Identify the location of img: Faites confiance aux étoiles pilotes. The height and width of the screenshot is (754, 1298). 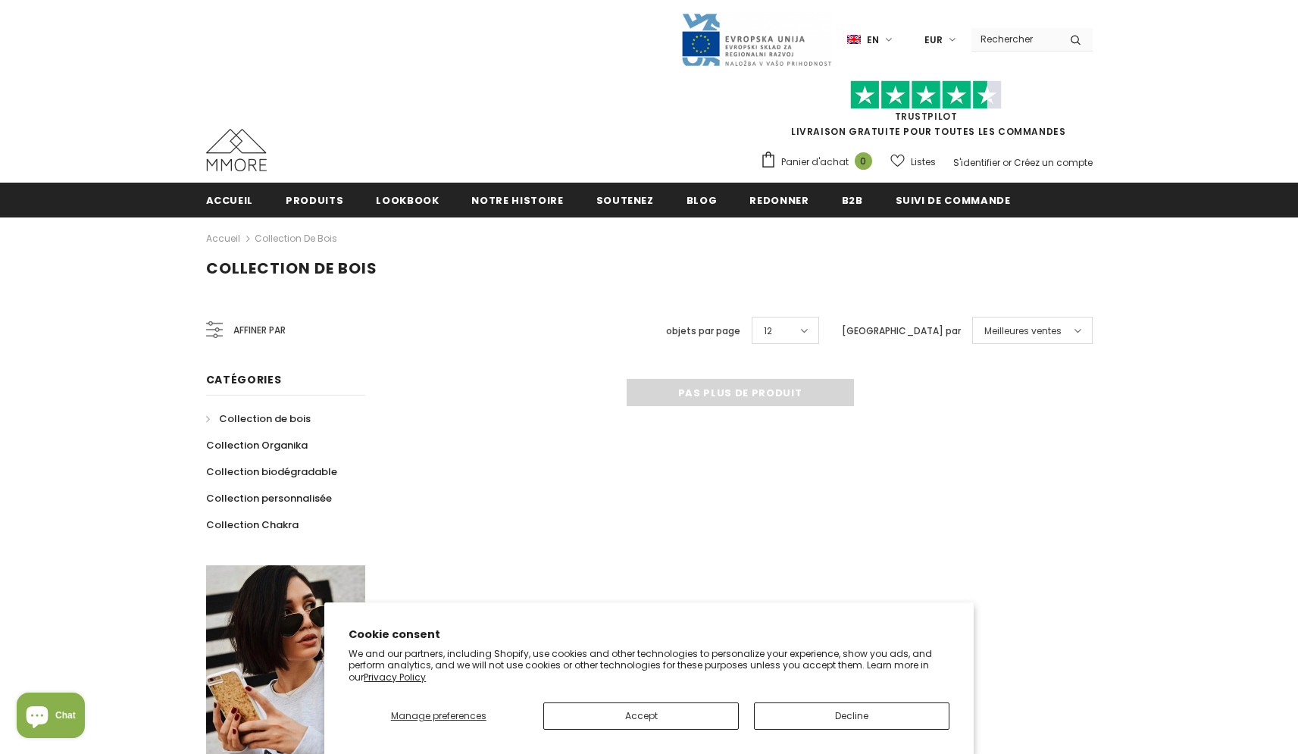
(926, 95).